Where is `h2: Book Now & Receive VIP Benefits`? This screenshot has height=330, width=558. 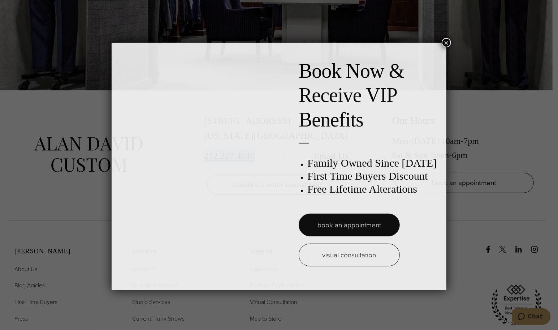 h2: Book Now & Receive VIP Benefits is located at coordinates (369, 95).